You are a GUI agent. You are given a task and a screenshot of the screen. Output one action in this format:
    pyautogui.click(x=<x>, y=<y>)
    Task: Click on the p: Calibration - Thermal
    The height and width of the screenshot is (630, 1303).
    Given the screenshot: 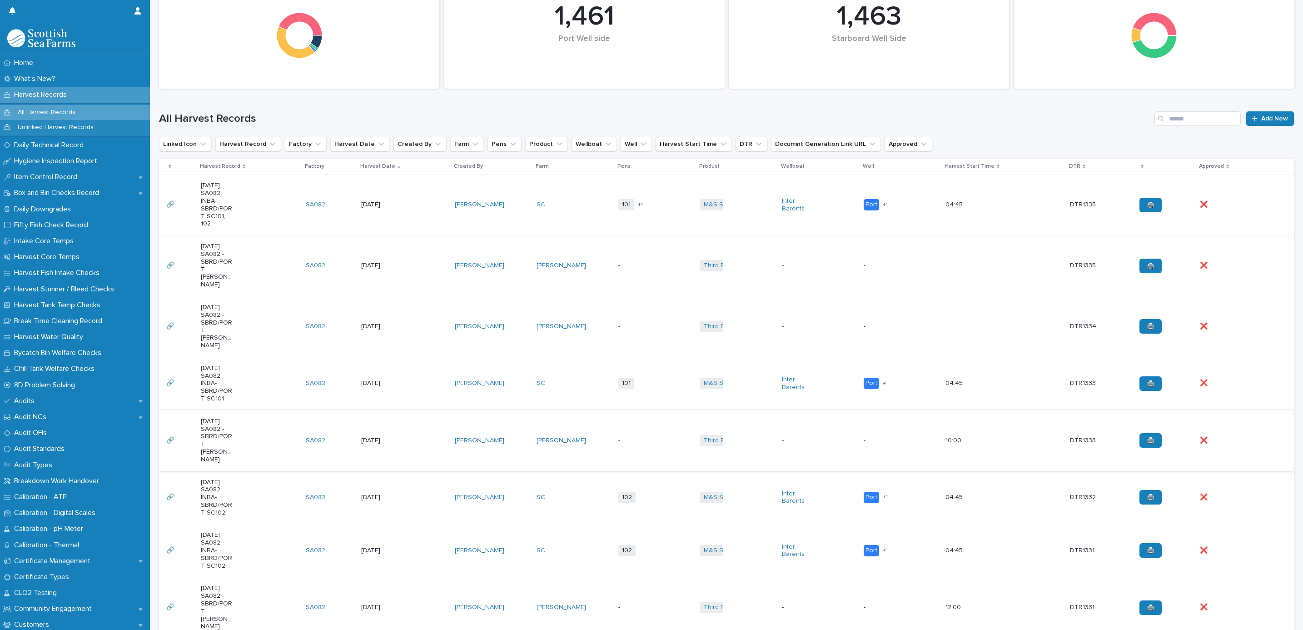 What is the action you would take?
    pyautogui.click(x=48, y=545)
    